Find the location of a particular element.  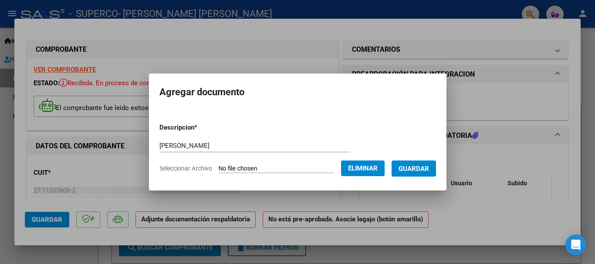

h2: Agregar documento is located at coordinates (297, 92).